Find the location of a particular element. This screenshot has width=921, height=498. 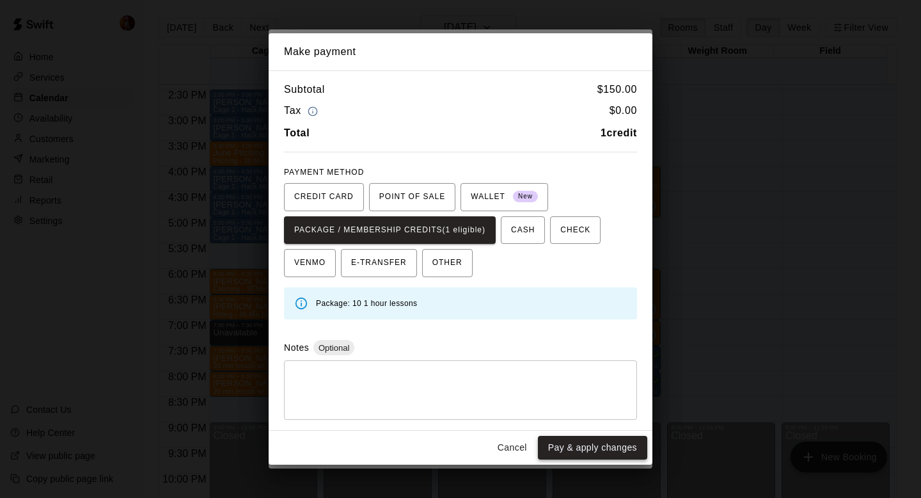

span: CHECK is located at coordinates (575, 230).